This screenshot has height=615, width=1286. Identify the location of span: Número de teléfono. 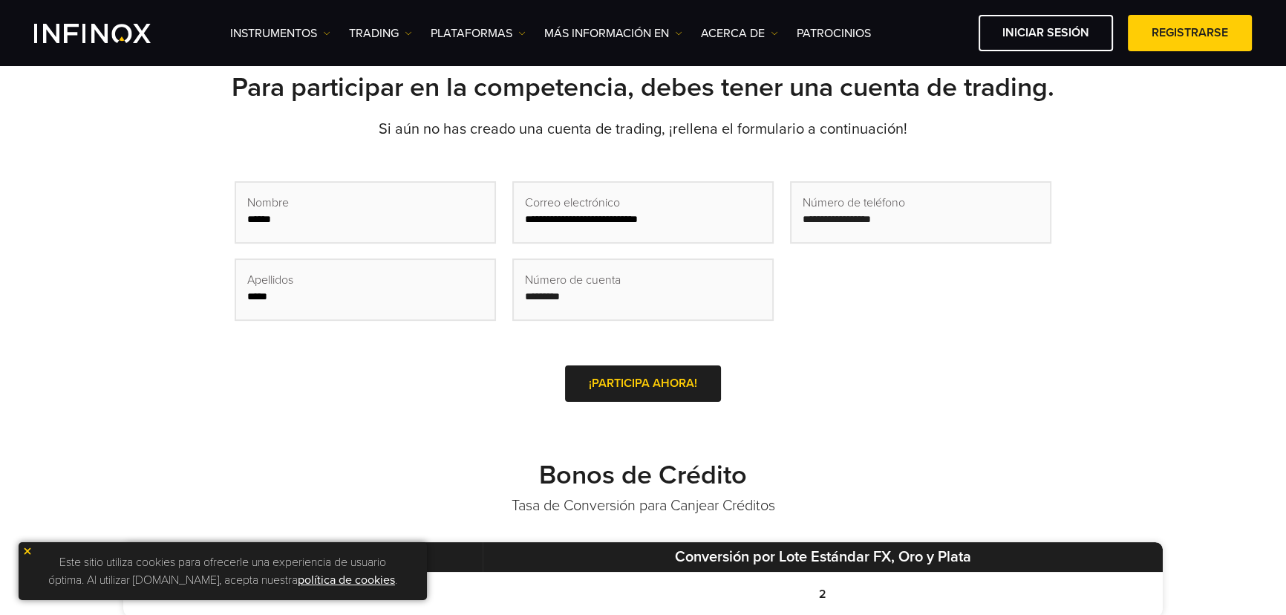
(854, 203).